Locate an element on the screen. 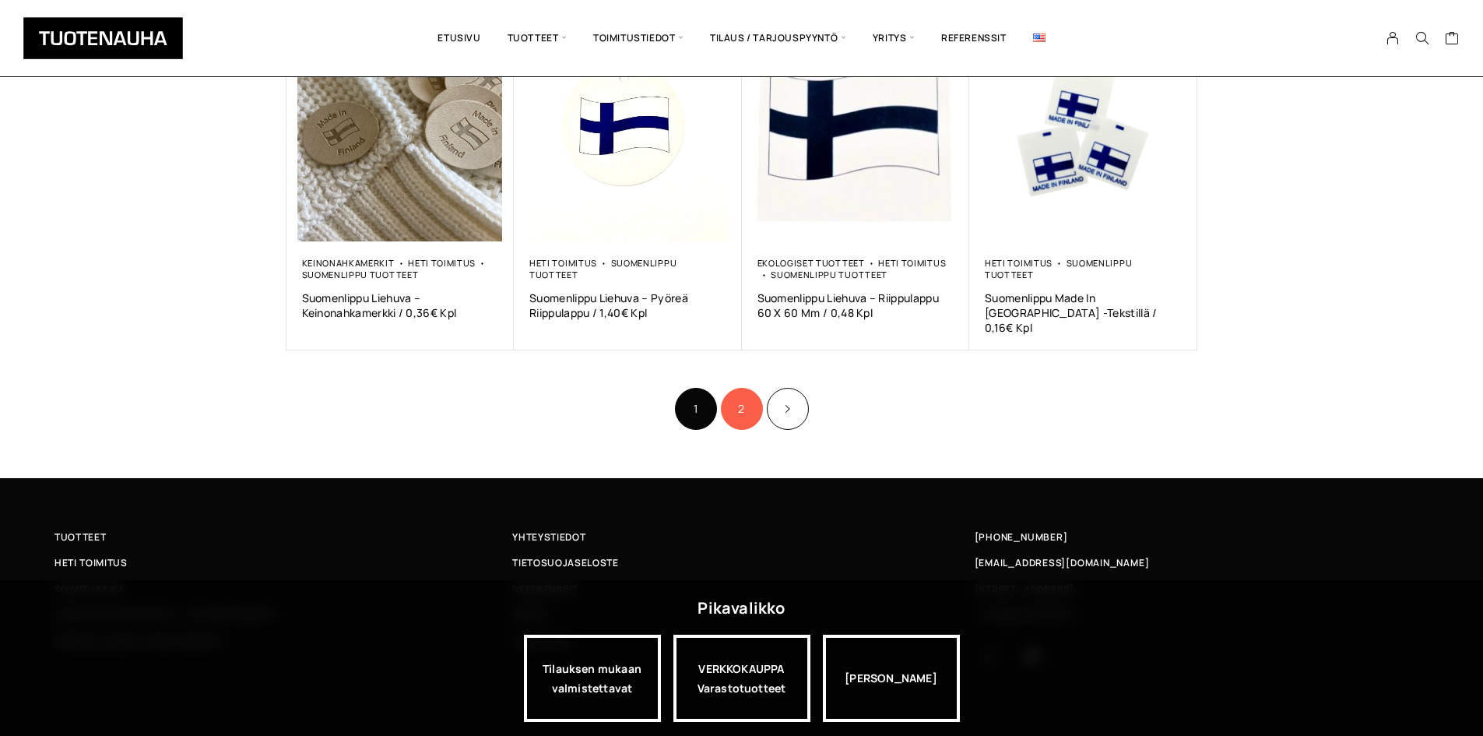 Image resolution: width=1483 pixels, height=736 pixels. a: Sivu 2 is located at coordinates (742, 409).